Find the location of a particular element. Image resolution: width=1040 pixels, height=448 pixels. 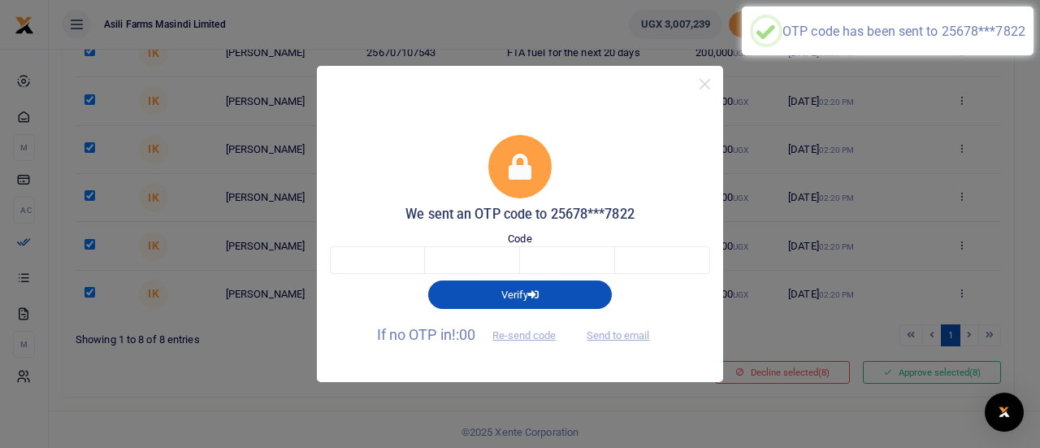

button: Verify is located at coordinates (520, 294).